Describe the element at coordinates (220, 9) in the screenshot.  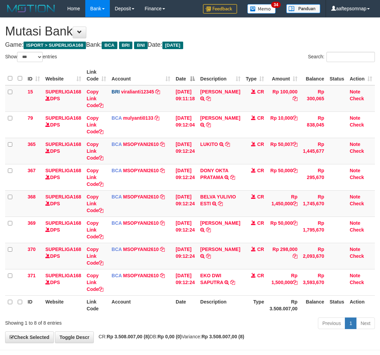
I see `img: Feedback.jpg` at that location.